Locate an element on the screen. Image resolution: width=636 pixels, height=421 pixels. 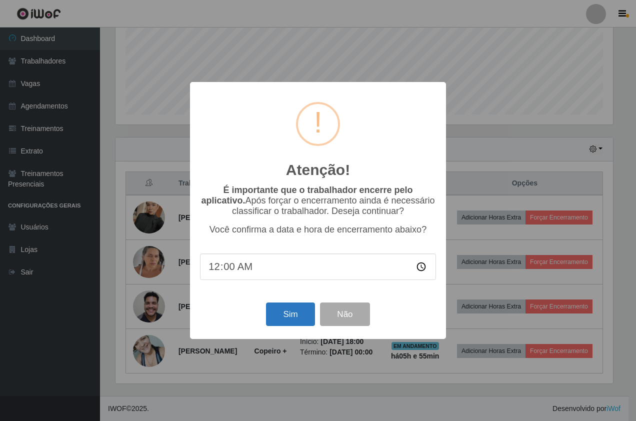
b: É importante que o trabalhador encerre pelo aplicativo. is located at coordinates (307, 195).